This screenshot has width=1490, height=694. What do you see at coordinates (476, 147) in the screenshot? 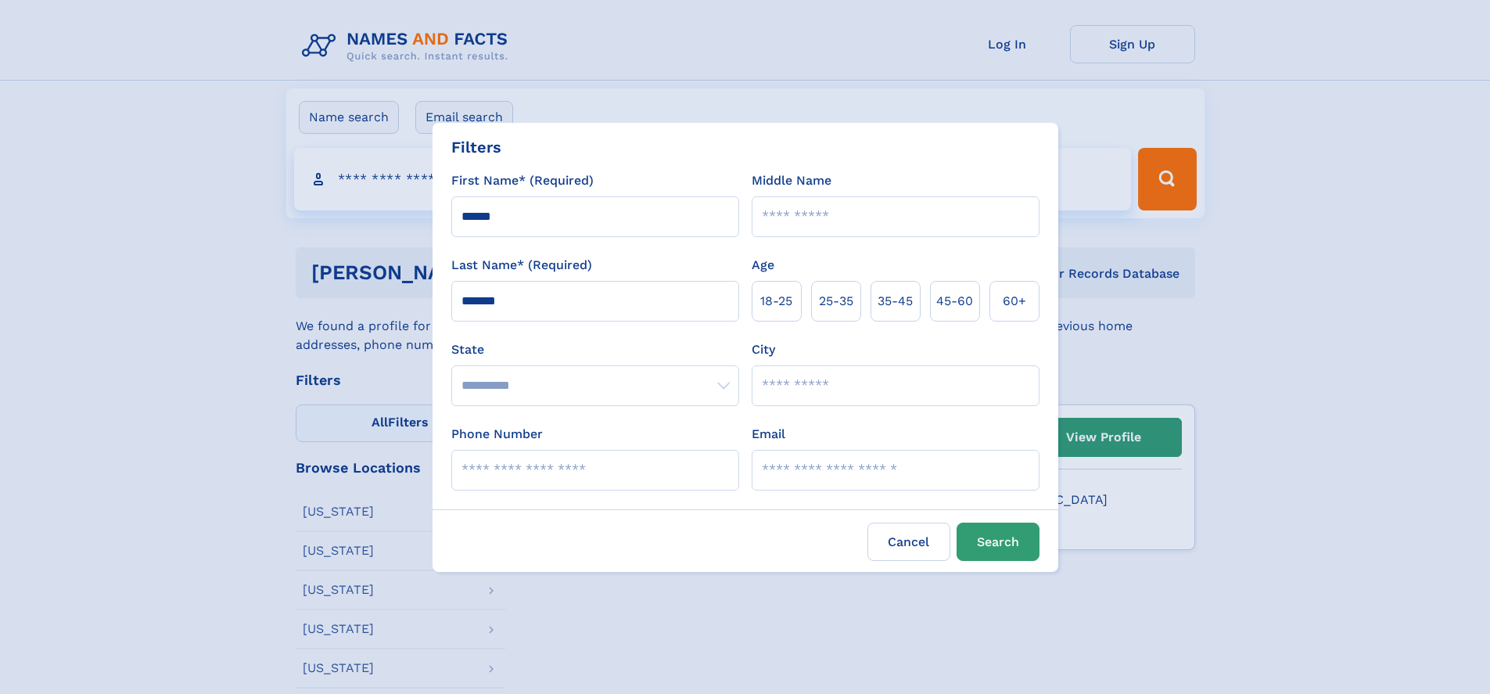
I see `div: Filters` at bounding box center [476, 147].